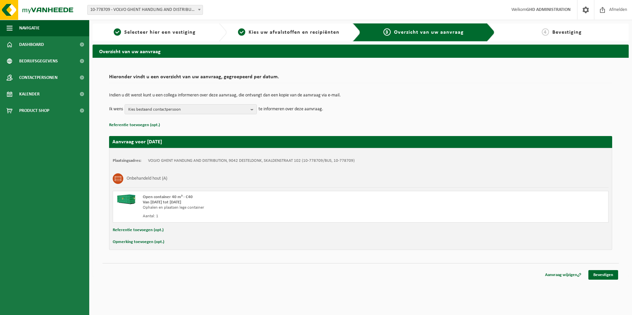 This screenshot has width=632, height=315. I want to click on span: Open container 40 m³ - C40, so click(167, 197).